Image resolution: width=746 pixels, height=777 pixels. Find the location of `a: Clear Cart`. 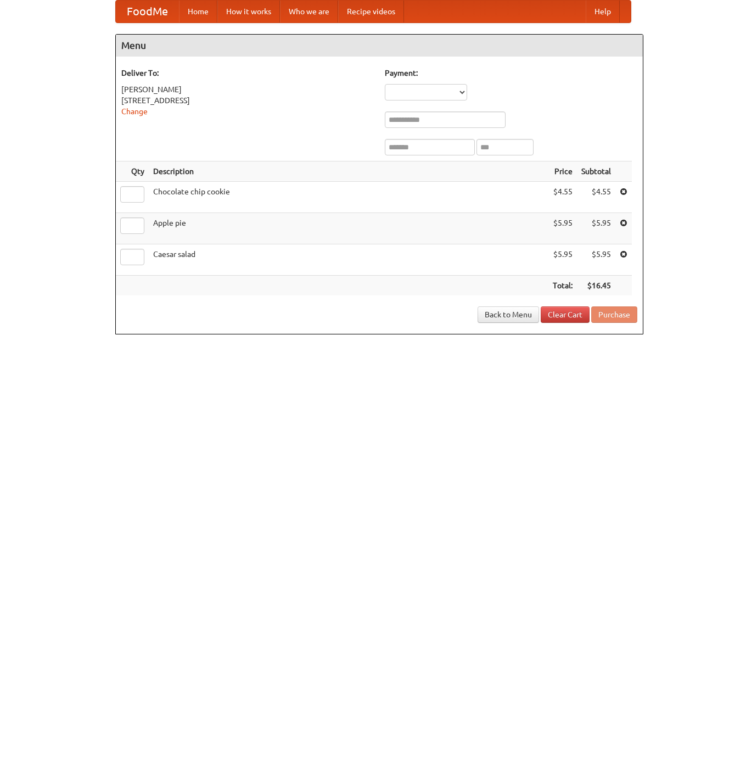

a: Clear Cart is located at coordinates (565, 315).